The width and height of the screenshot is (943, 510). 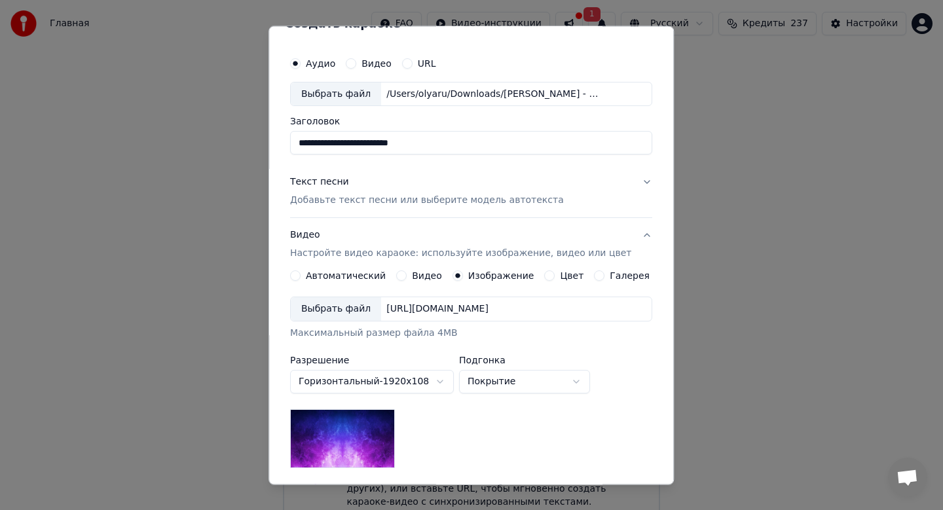 What do you see at coordinates (471, 24) in the screenshot?
I see `h2: Создать караоке` at bounding box center [471, 24].